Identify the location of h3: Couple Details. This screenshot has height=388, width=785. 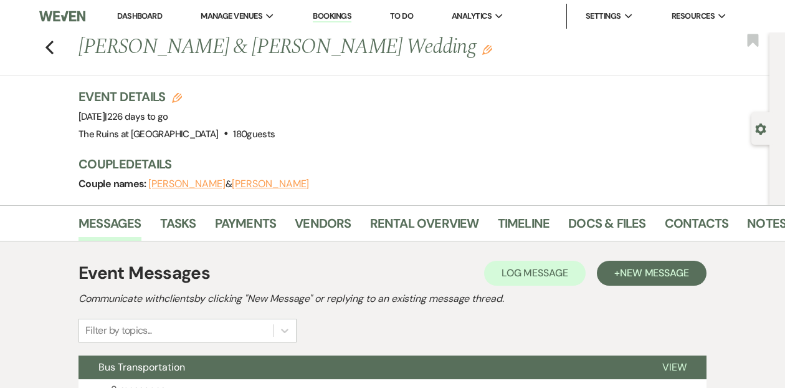
(418, 164).